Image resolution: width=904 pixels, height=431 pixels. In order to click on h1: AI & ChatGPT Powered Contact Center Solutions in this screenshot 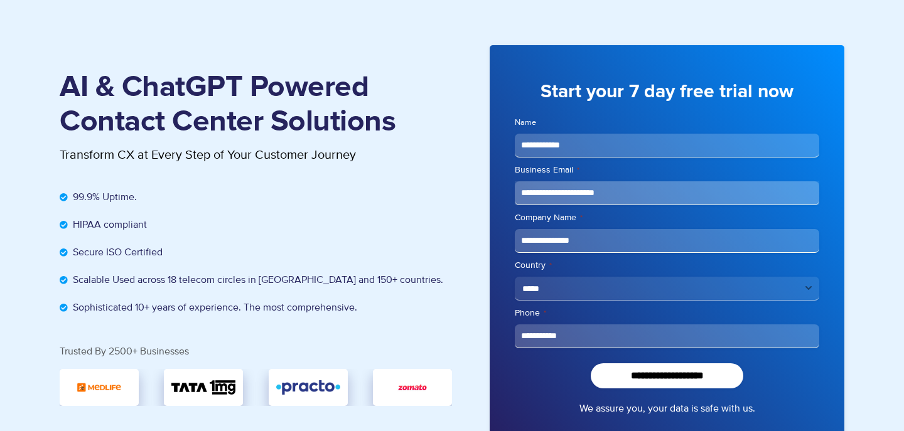, I will do `click(255, 105)`.